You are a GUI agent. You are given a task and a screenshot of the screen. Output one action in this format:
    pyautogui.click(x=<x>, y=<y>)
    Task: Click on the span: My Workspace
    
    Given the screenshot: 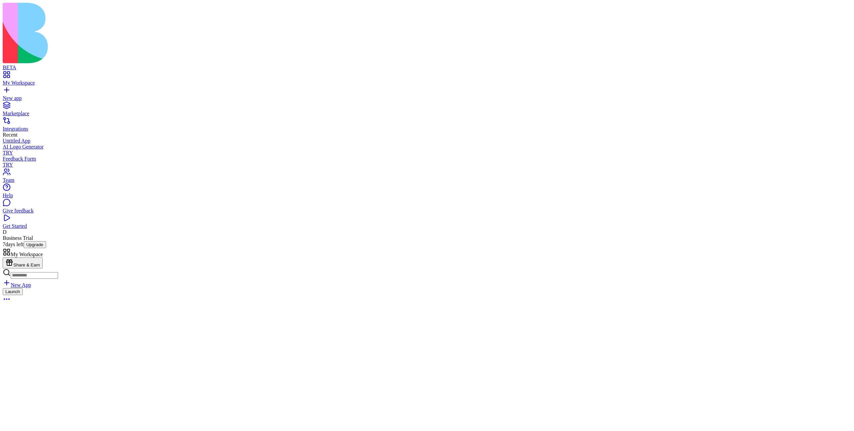 What is the action you would take?
    pyautogui.click(x=27, y=254)
    